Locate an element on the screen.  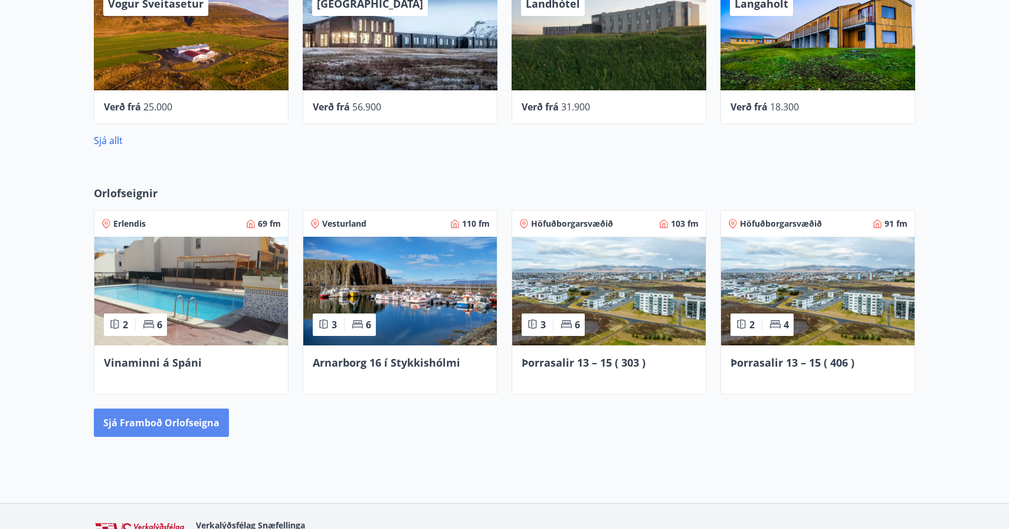
span: 110 fm is located at coordinates (476, 224).